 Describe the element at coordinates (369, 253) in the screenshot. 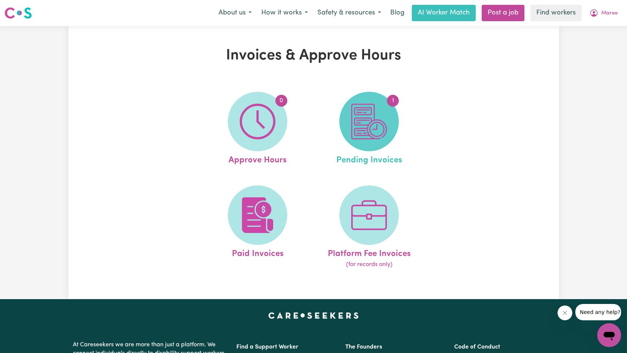

I see `span: Platform Fee Invoices` at that location.